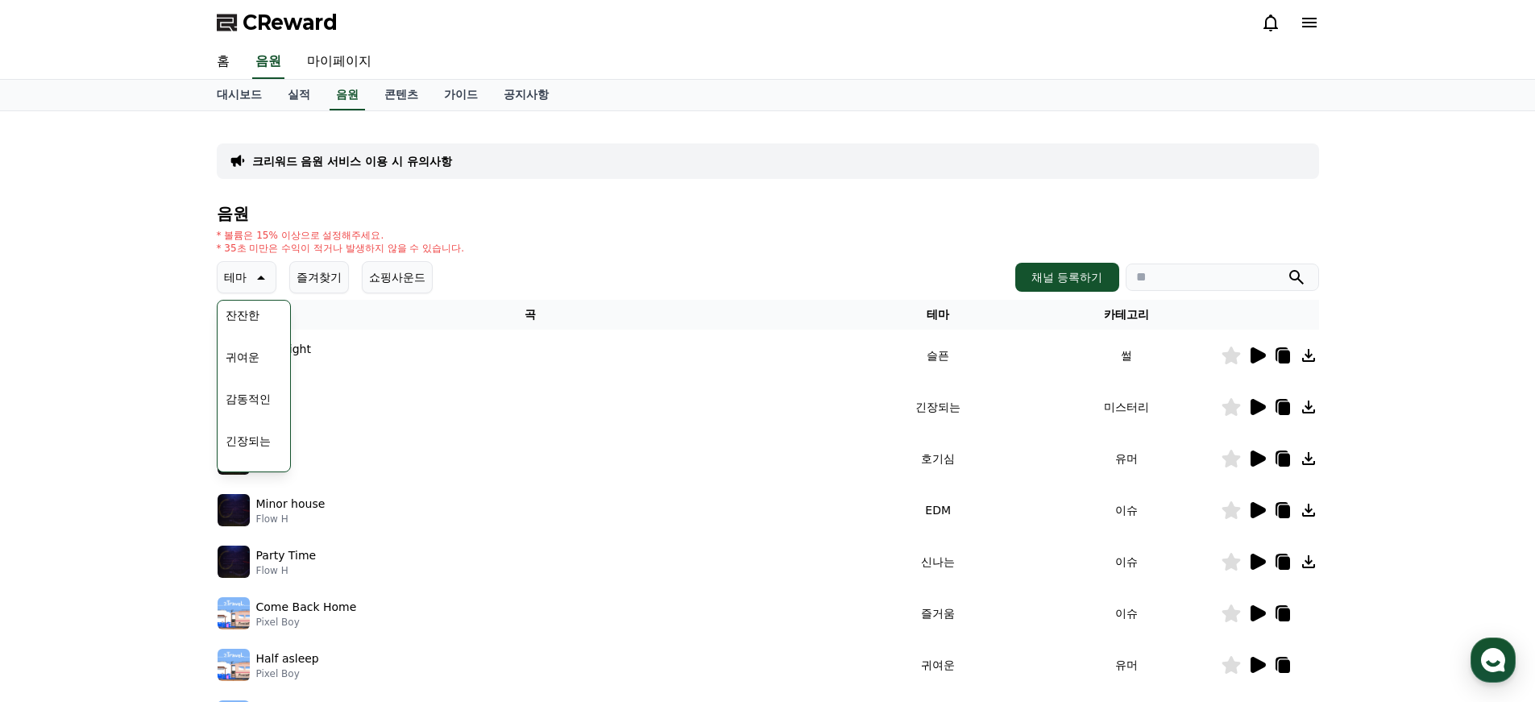 Image resolution: width=1535 pixels, height=702 pixels. Describe the element at coordinates (938, 562) in the screenshot. I see `td: 신나는` at that location.